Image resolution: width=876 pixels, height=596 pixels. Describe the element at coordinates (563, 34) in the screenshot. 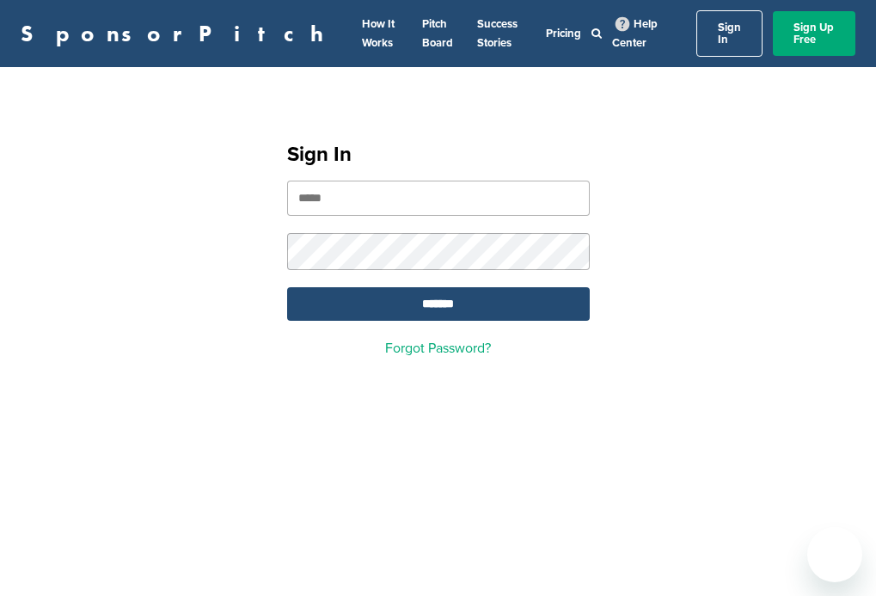

I see `a: Pricing` at that location.